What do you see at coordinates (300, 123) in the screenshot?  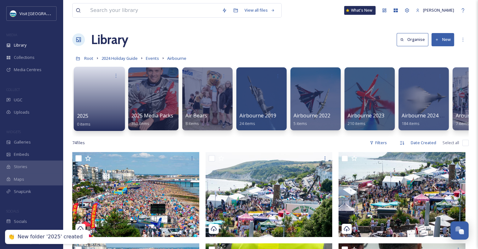 I see `span: 5 items` at bounding box center [300, 123].